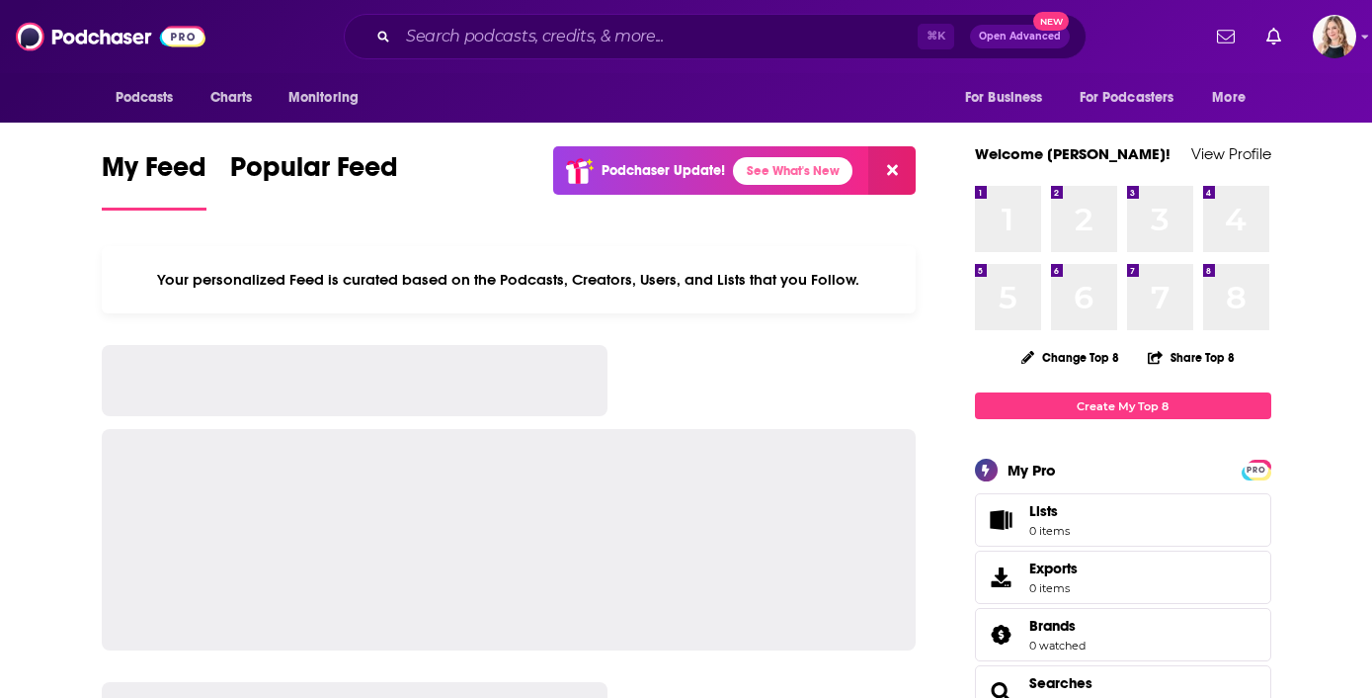 The image size is (1372, 698). Describe the element at coordinates (509, 280) in the screenshot. I see `div: Your personalized Feed is curated based on the Podcasts, Creators, Users, and Lists that you Follow.` at that location.